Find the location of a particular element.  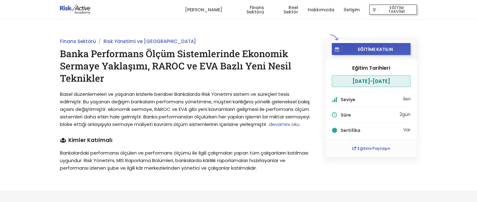

span: EĞİTİME KATILIN is located at coordinates (375, 49).